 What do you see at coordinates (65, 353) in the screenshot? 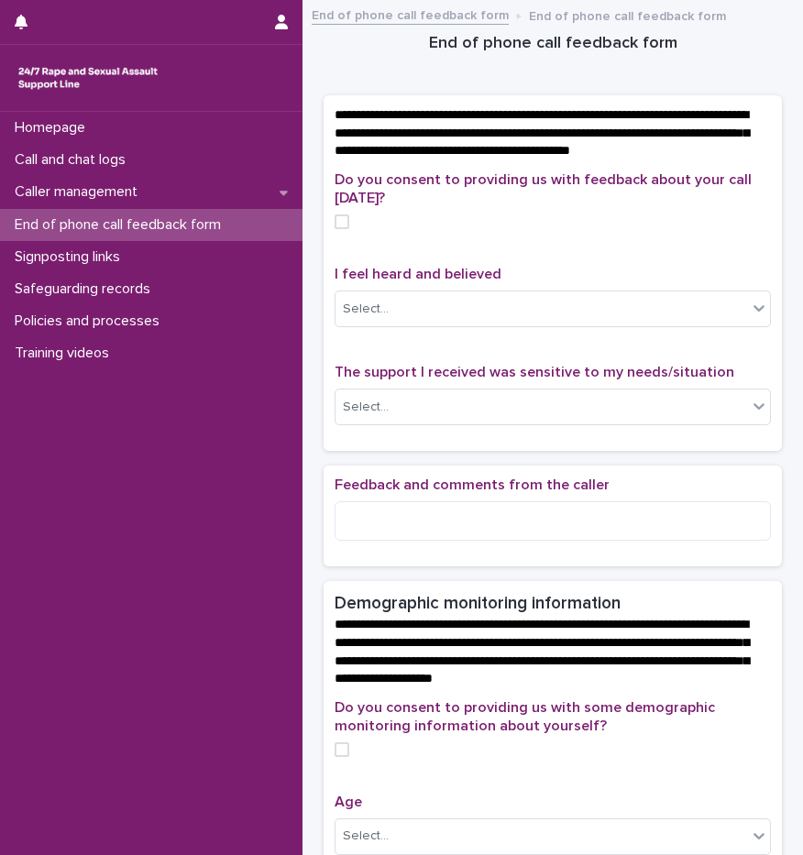
I see `p: Training videos` at bounding box center [65, 353].